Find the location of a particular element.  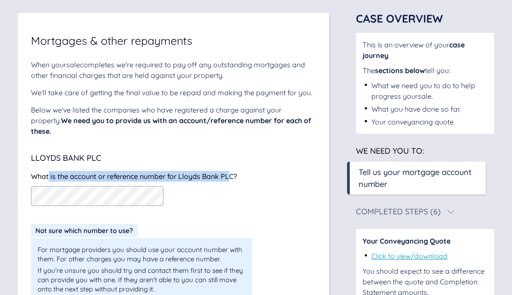

div: We'll take care of getting the final value to be repaid and making the payment for you. is located at coordinates (173, 92).